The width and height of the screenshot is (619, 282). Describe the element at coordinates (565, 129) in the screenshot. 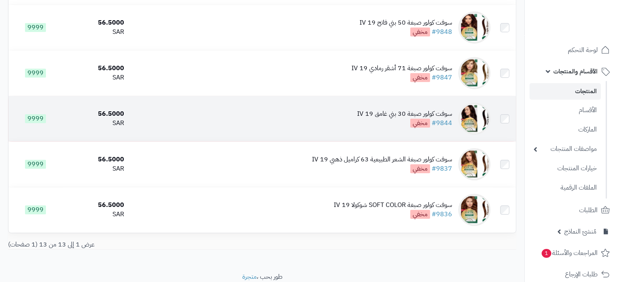

I see `a: الماركات` at that location.